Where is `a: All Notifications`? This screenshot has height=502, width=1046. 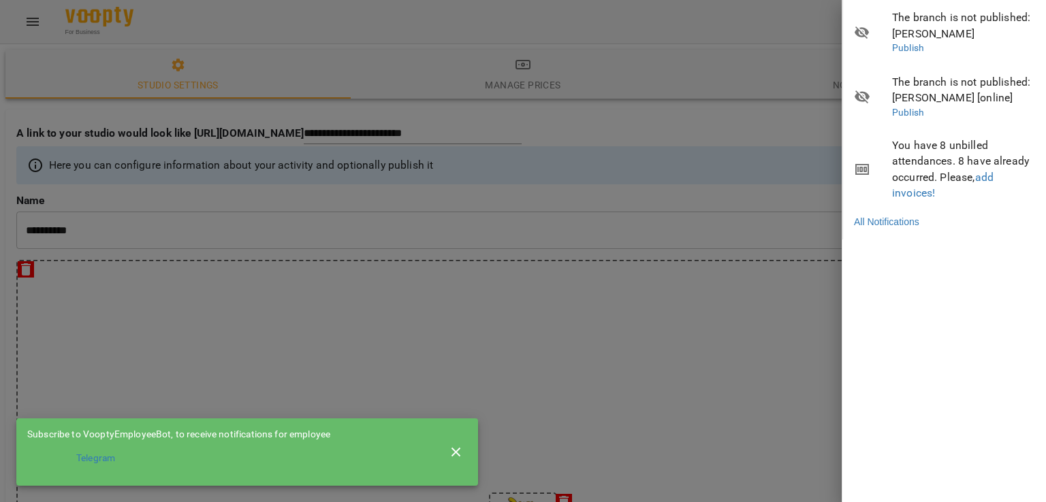 a: All Notifications is located at coordinates (886, 222).